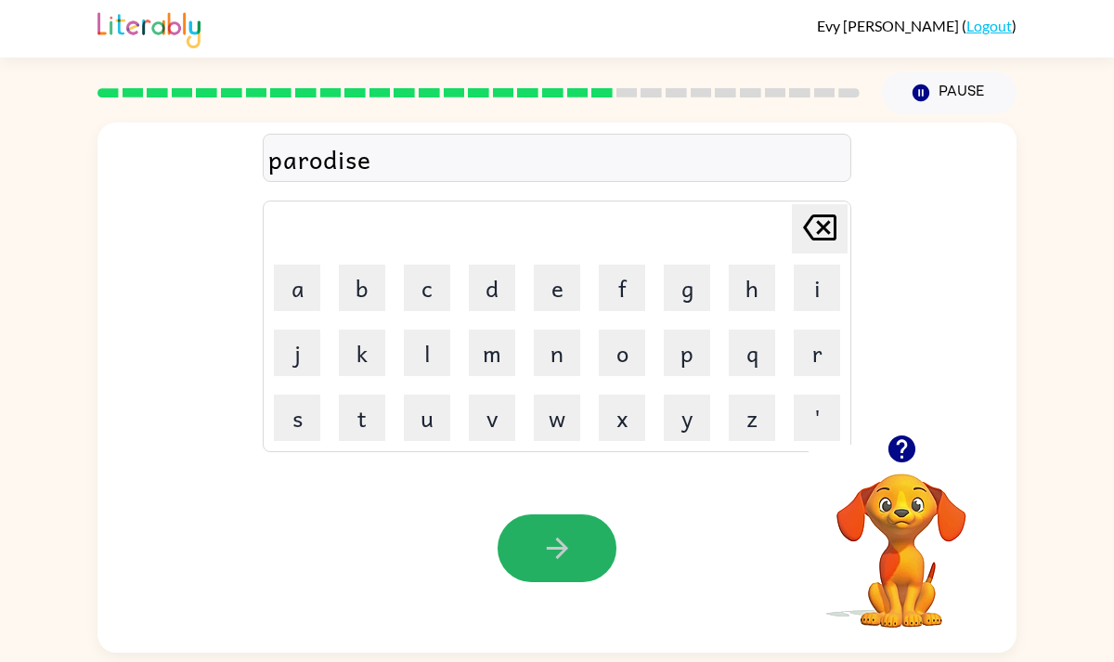 The height and width of the screenshot is (662, 1114). I want to click on button: g, so click(687, 288).